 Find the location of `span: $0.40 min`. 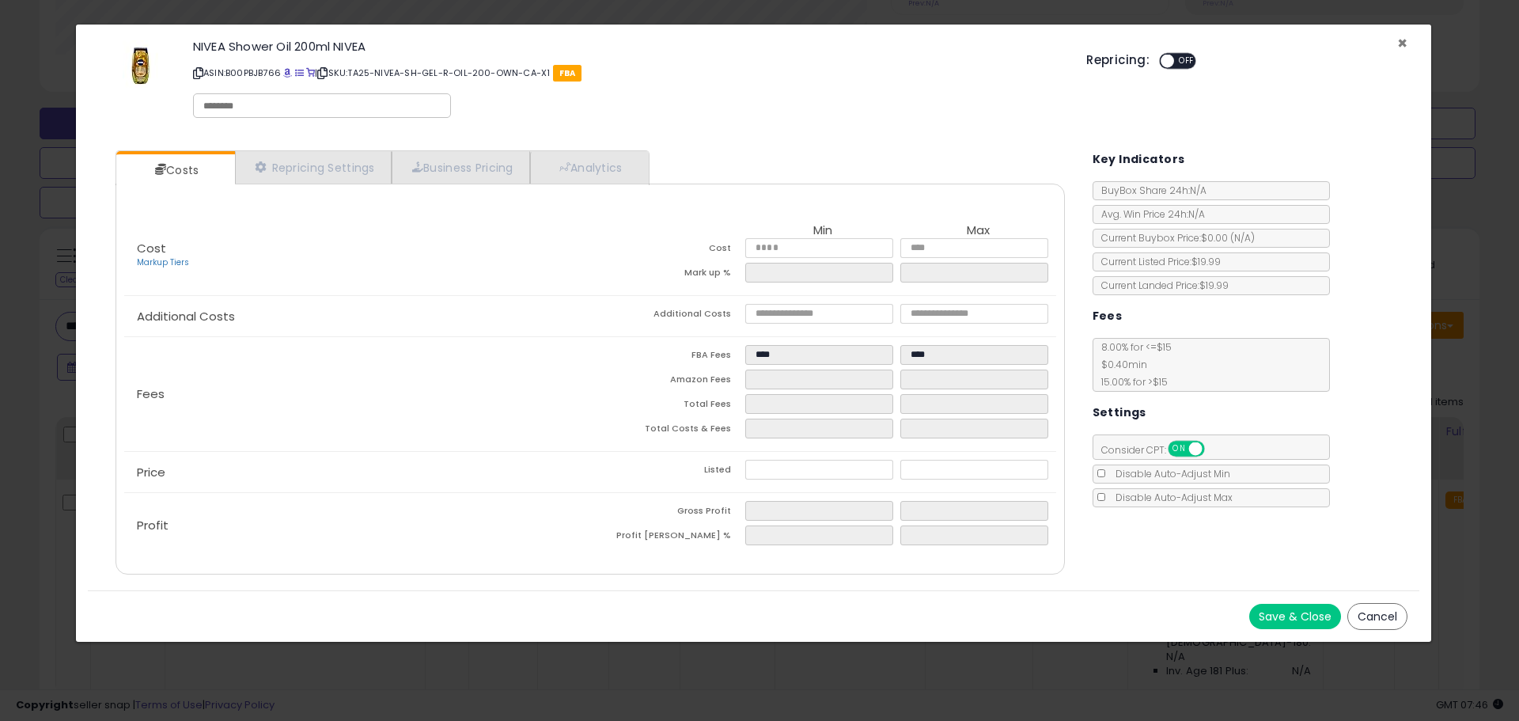

span: $0.40 min is located at coordinates (1120, 364).